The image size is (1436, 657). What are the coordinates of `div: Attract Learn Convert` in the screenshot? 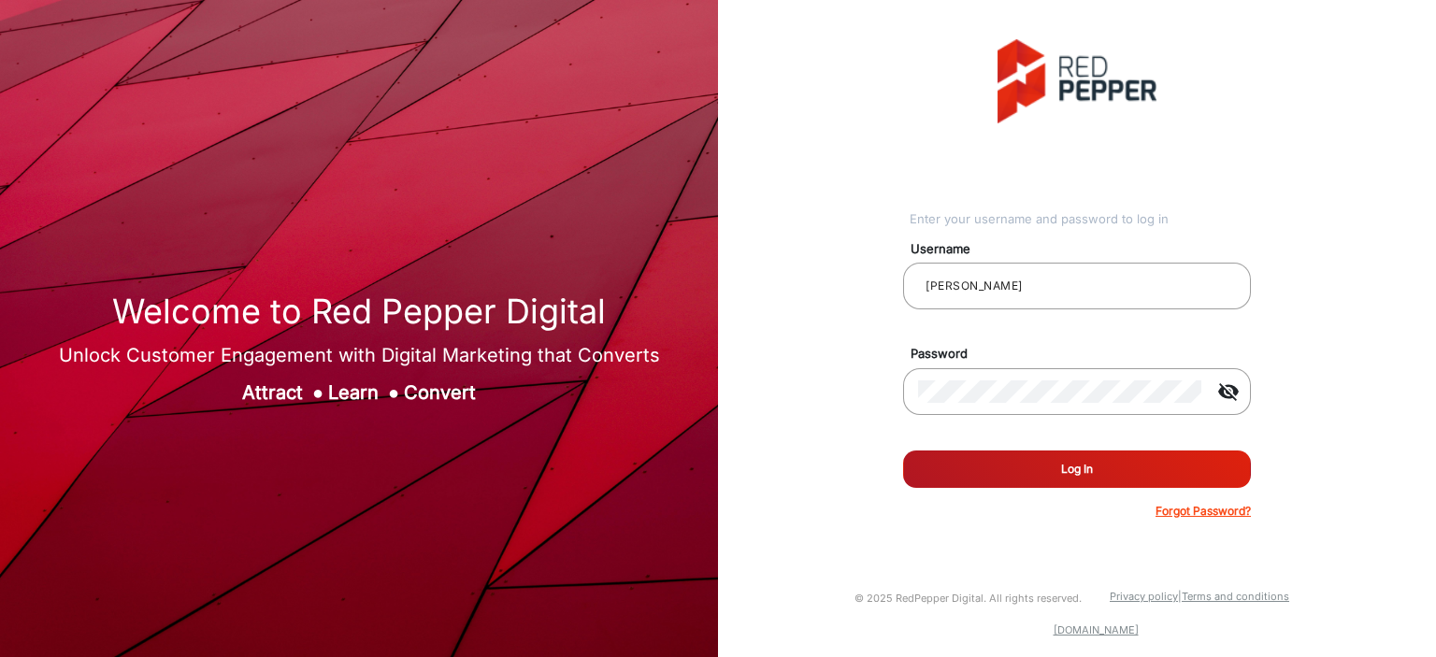 It's located at (359, 393).